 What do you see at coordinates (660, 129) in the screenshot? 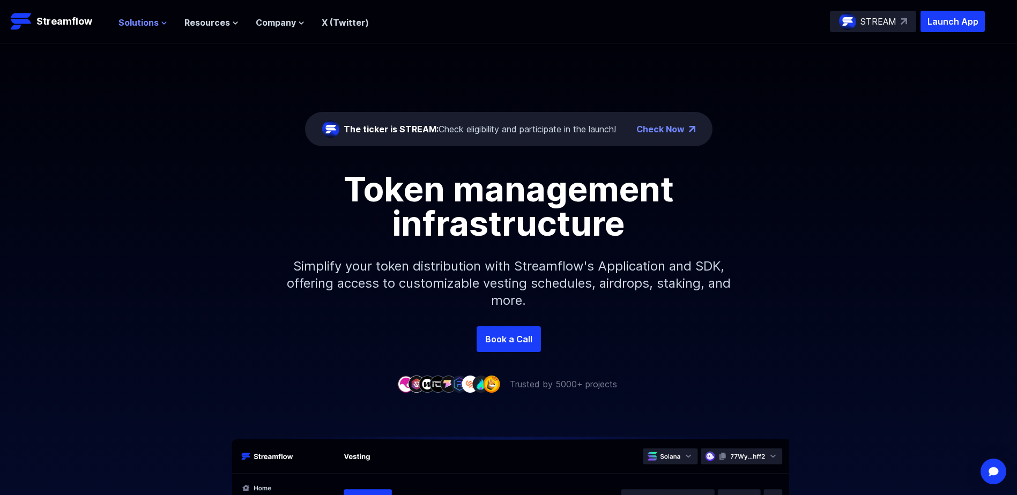
I see `a: Check Now` at bounding box center [660, 129].